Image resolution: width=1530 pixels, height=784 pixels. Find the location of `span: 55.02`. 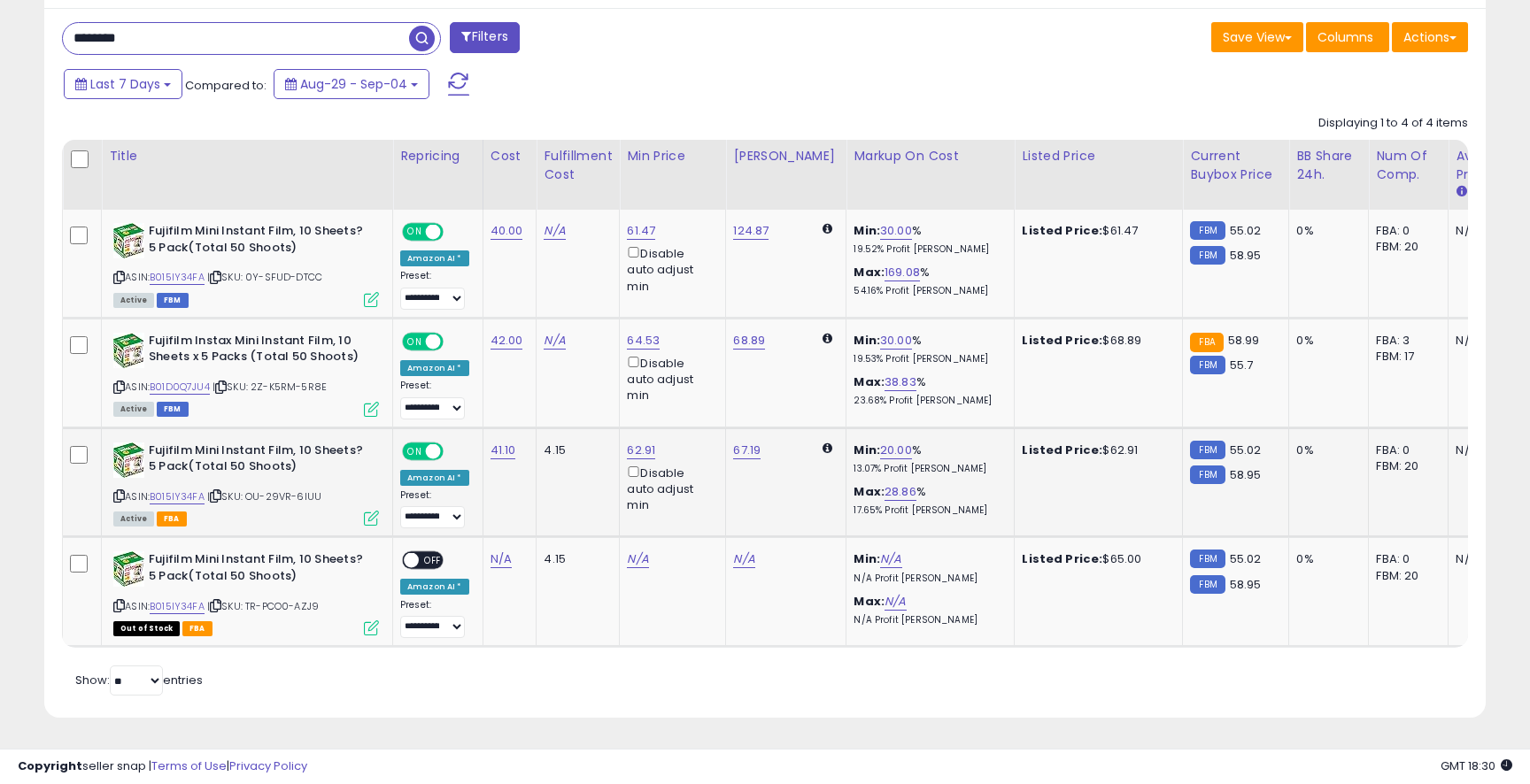

span: 55.02 is located at coordinates (1245, 450).